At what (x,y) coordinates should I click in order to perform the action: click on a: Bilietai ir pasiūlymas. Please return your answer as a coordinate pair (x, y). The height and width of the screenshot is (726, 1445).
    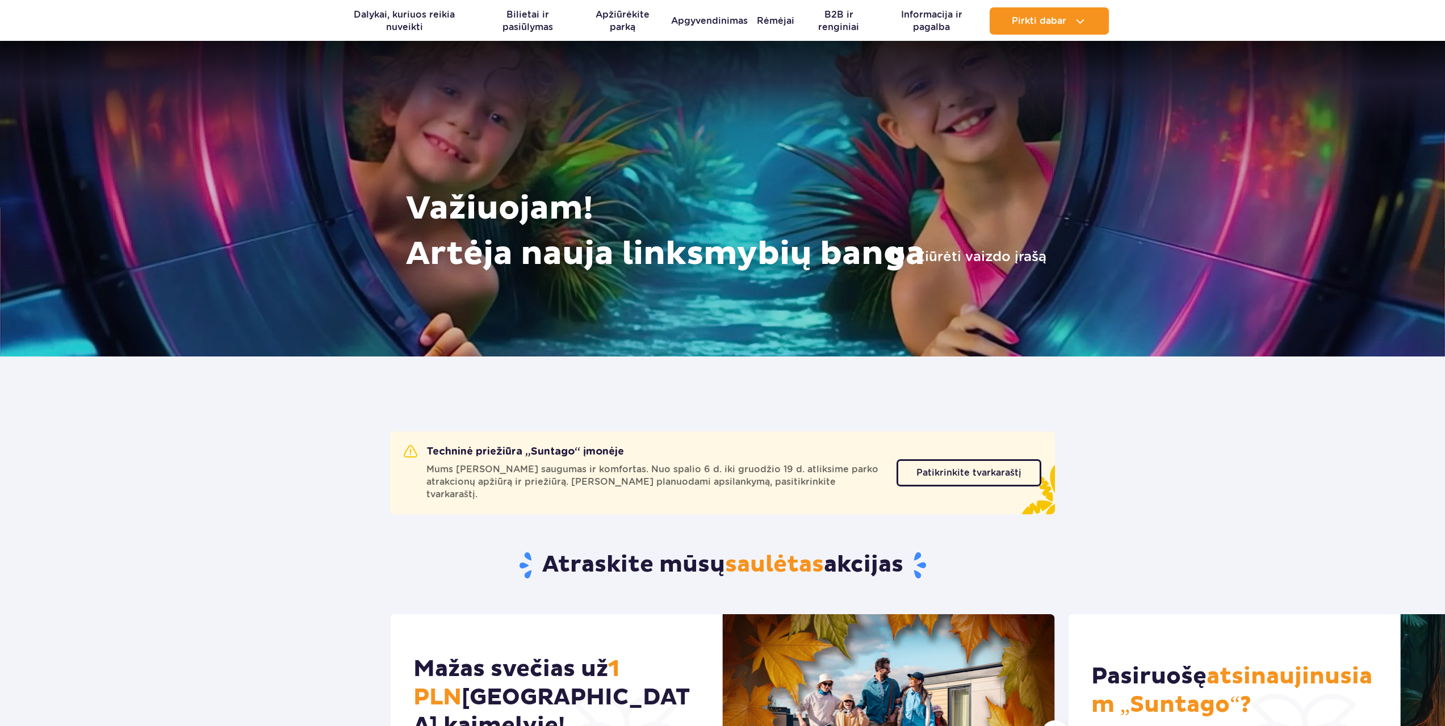
    Looking at the image, I should click on (528, 21).